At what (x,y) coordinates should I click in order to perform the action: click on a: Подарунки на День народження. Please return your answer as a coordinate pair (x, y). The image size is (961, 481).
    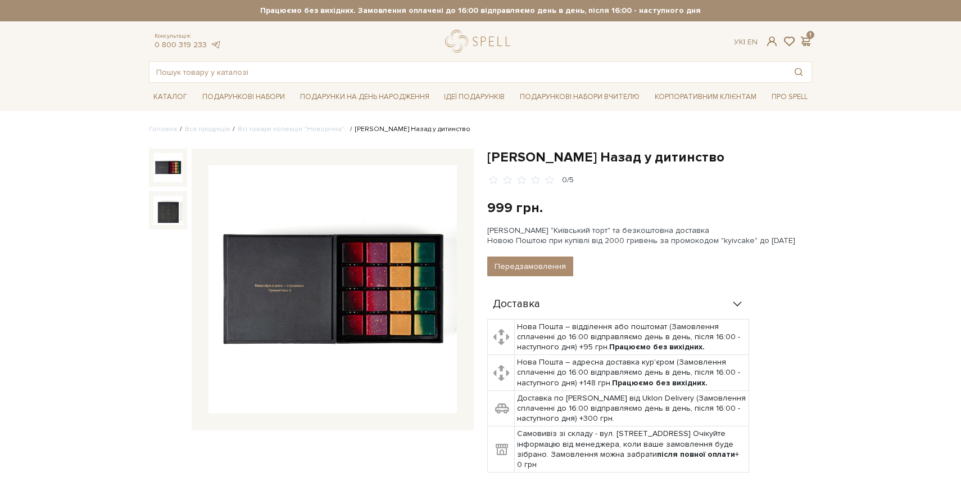
    Looking at the image, I should click on (365, 97).